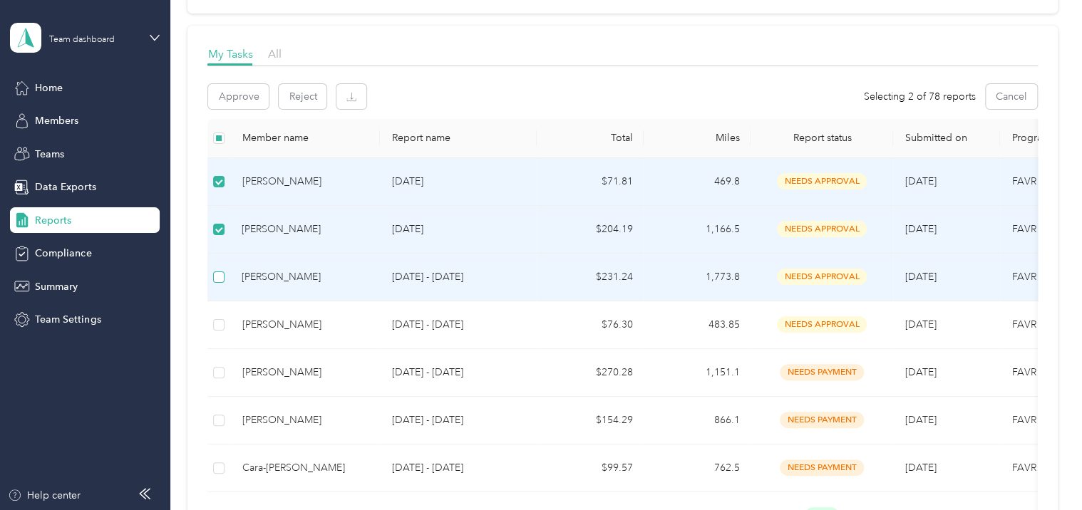 The height and width of the screenshot is (510, 1082). What do you see at coordinates (305, 138) in the screenshot?
I see `div: Member name` at bounding box center [305, 138].